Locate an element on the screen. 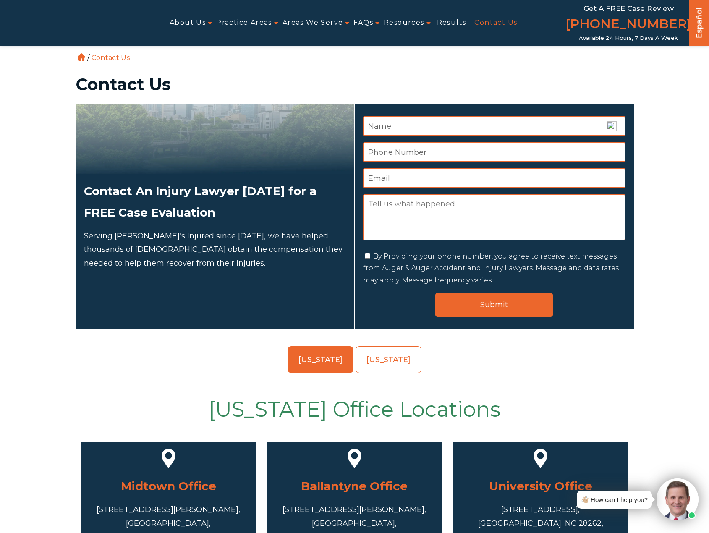  h1: Contact Us is located at coordinates (355, 84).